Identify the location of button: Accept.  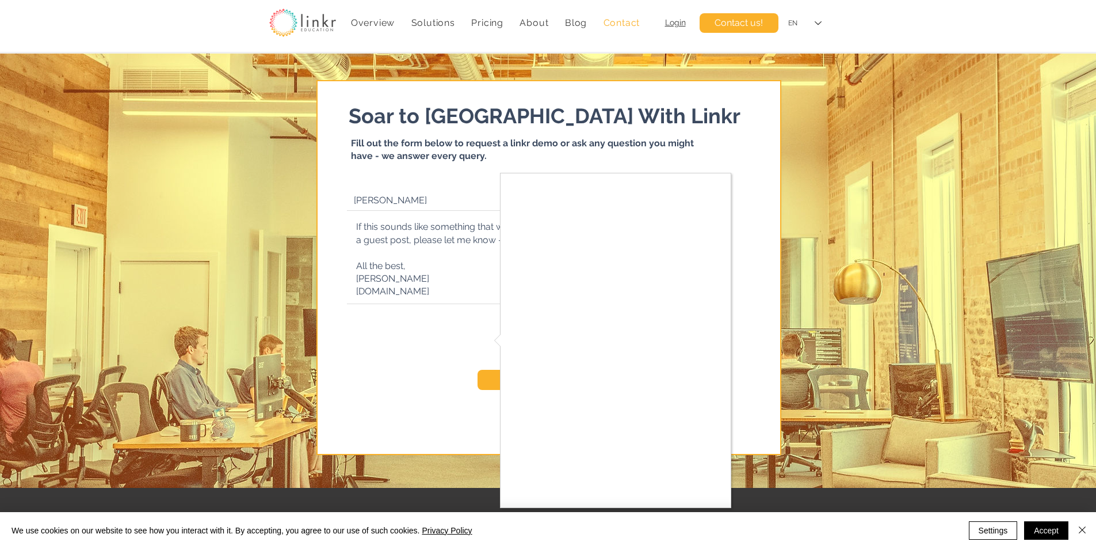
(1046, 530).